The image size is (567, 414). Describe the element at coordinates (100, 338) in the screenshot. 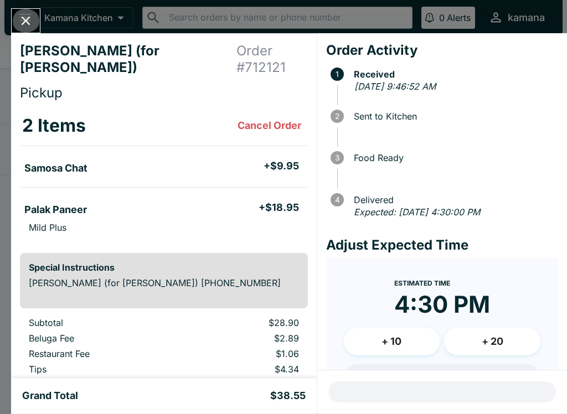

I see `p: Beluga Fee` at that location.